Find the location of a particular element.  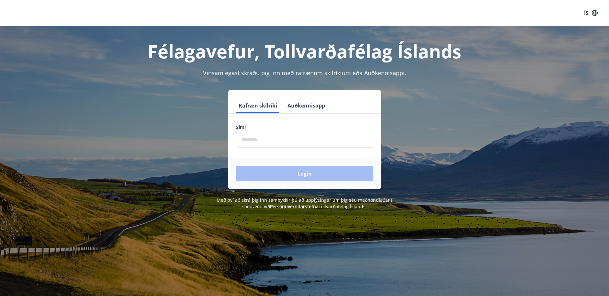

span: Með því að skrá þig inn samþykkir þú að upplýsingar um þig séu meðhöndlaðar í samræmi við Tollvar... is located at coordinates (304, 203).